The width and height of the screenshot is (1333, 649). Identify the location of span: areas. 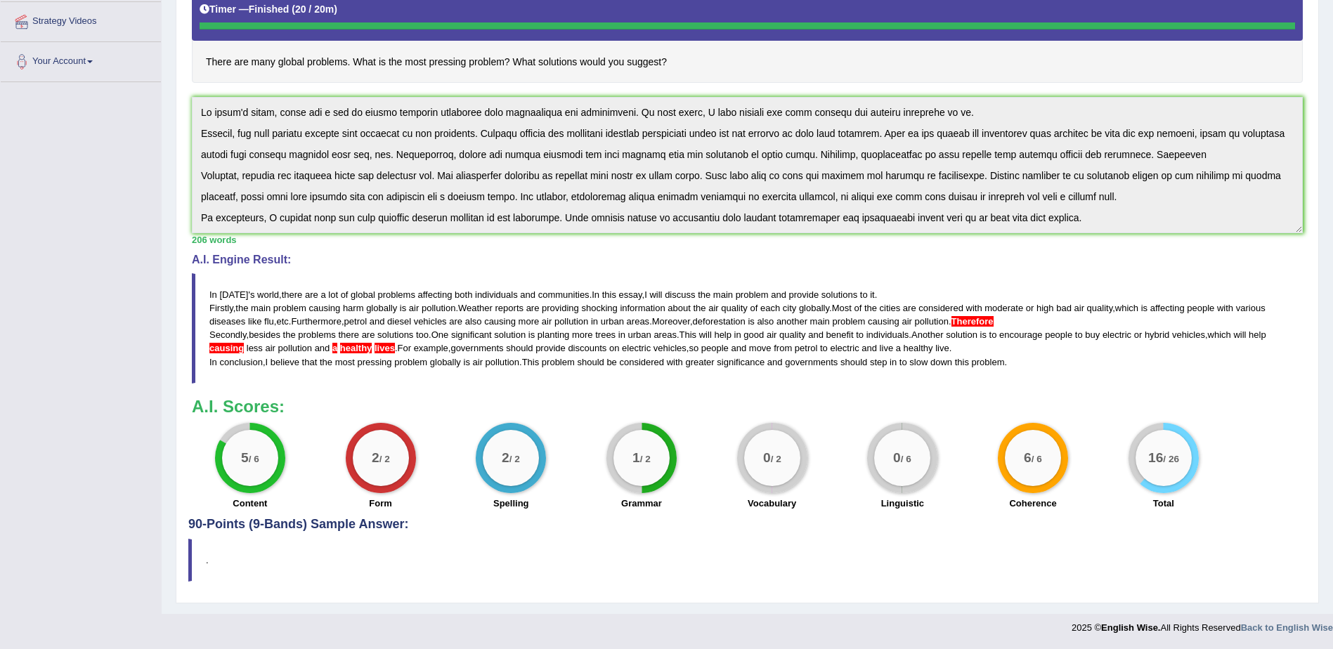
(665, 335).